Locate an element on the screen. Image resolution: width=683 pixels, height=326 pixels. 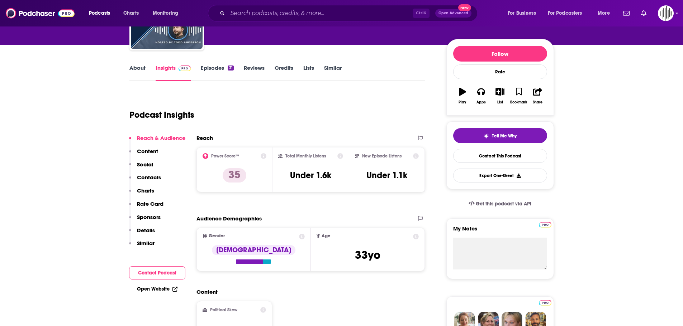
a: Contact This Podcast is located at coordinates (500, 156).